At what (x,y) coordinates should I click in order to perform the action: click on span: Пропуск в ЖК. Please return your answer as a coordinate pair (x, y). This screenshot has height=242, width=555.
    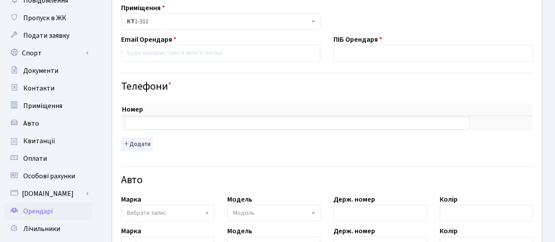
    Looking at the image, I should click on (45, 18).